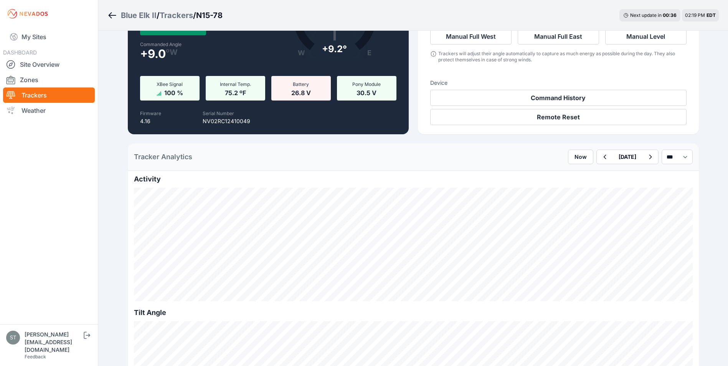  Describe the element at coordinates (235, 84) in the screenshot. I see `span: Internal Temp.` at that location.